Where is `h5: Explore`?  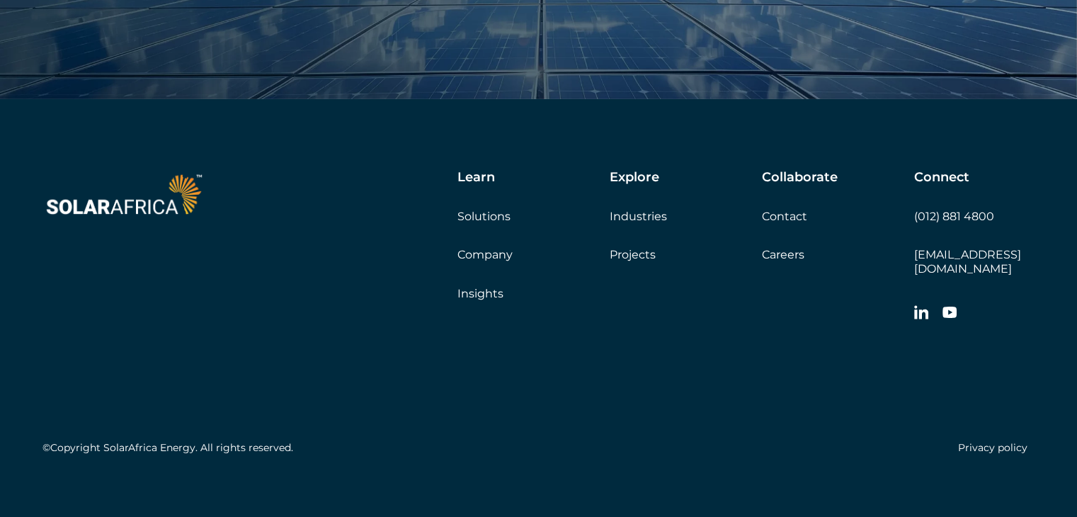
h5: Explore is located at coordinates (634, 178).